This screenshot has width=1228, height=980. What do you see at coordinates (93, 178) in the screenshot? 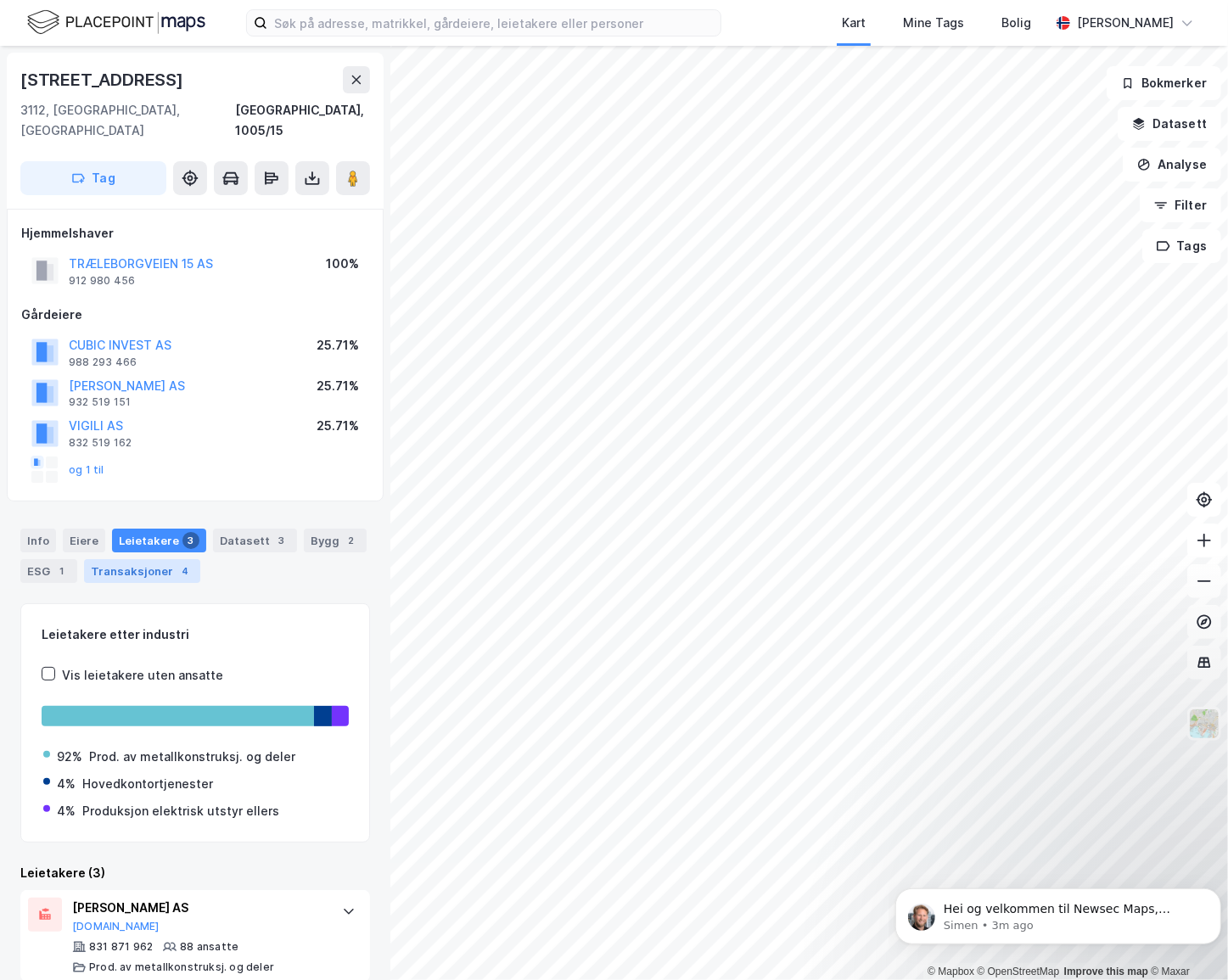
I see `button: Tag` at bounding box center [93, 178].